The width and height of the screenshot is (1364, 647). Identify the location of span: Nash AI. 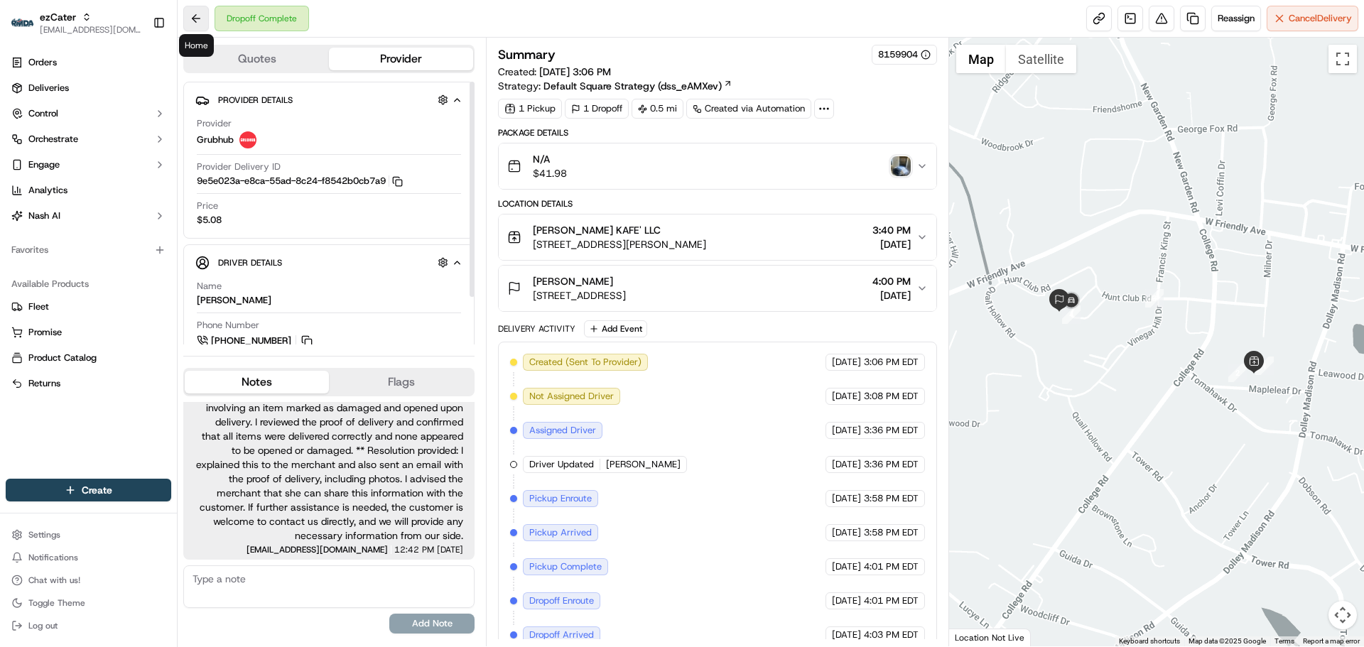
(44, 216).